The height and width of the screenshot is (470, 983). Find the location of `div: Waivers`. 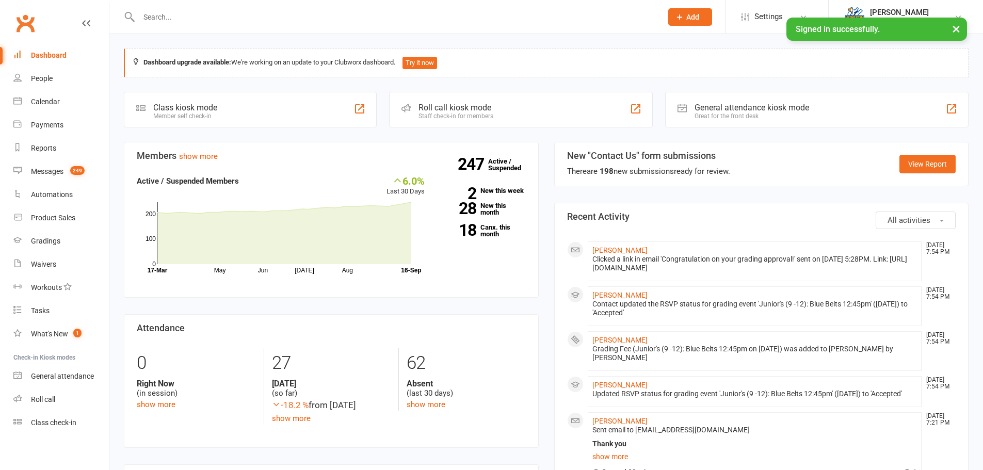

div: Waivers is located at coordinates (43, 264).